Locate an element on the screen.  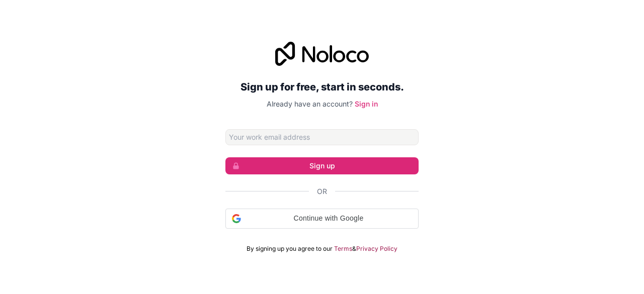
div: Continue with Google is located at coordinates (322, 219).